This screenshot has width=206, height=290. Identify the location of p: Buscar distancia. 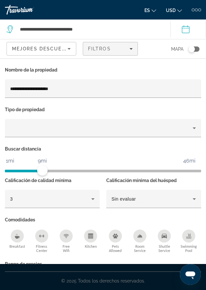
(103, 149).